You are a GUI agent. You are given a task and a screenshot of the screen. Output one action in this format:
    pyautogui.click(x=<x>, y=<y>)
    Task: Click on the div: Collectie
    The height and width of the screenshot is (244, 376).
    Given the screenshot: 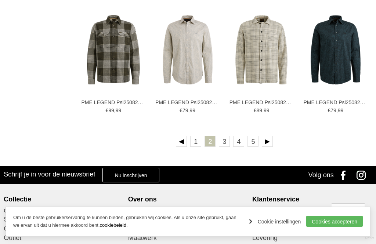 What is the action you would take?
    pyautogui.click(x=64, y=199)
    